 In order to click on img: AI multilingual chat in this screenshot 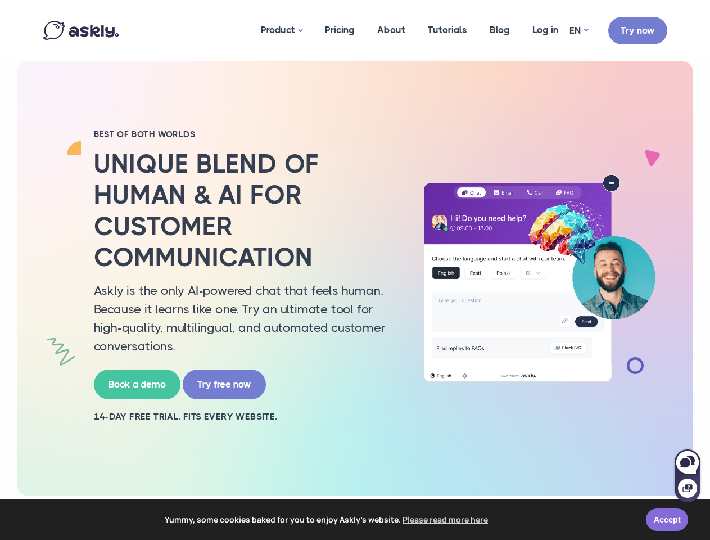, I will do `click(539, 278)`.